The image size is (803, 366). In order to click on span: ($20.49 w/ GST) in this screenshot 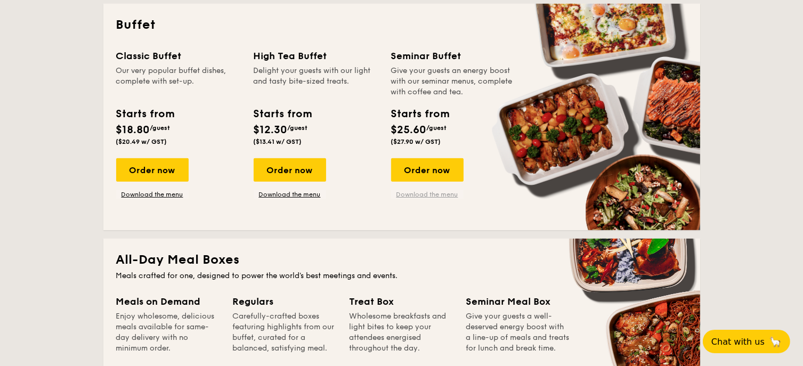, I will do `click(142, 142)`.